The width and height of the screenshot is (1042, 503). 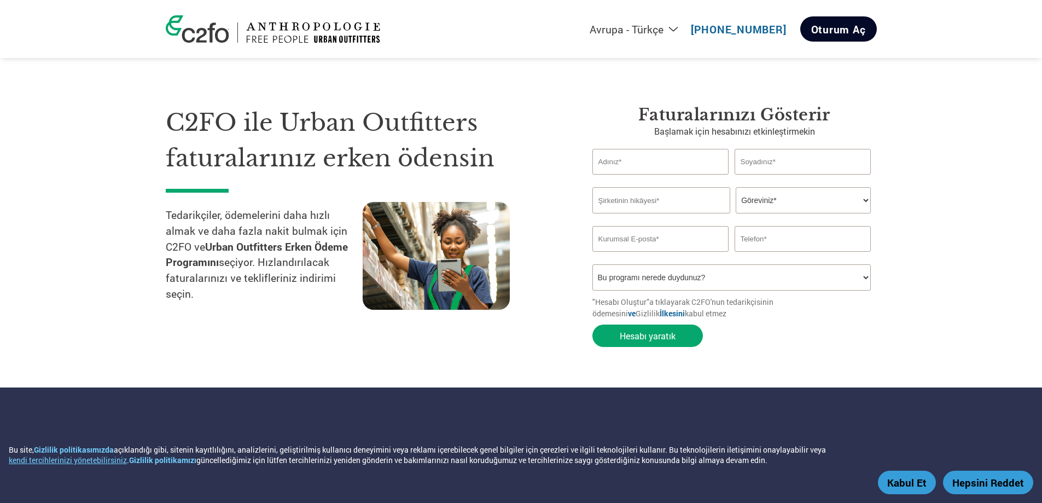 What do you see at coordinates (68, 459) in the screenshot?
I see `button: kendi tercihlerinizi yönetebilirsiniz` at bounding box center [68, 459].